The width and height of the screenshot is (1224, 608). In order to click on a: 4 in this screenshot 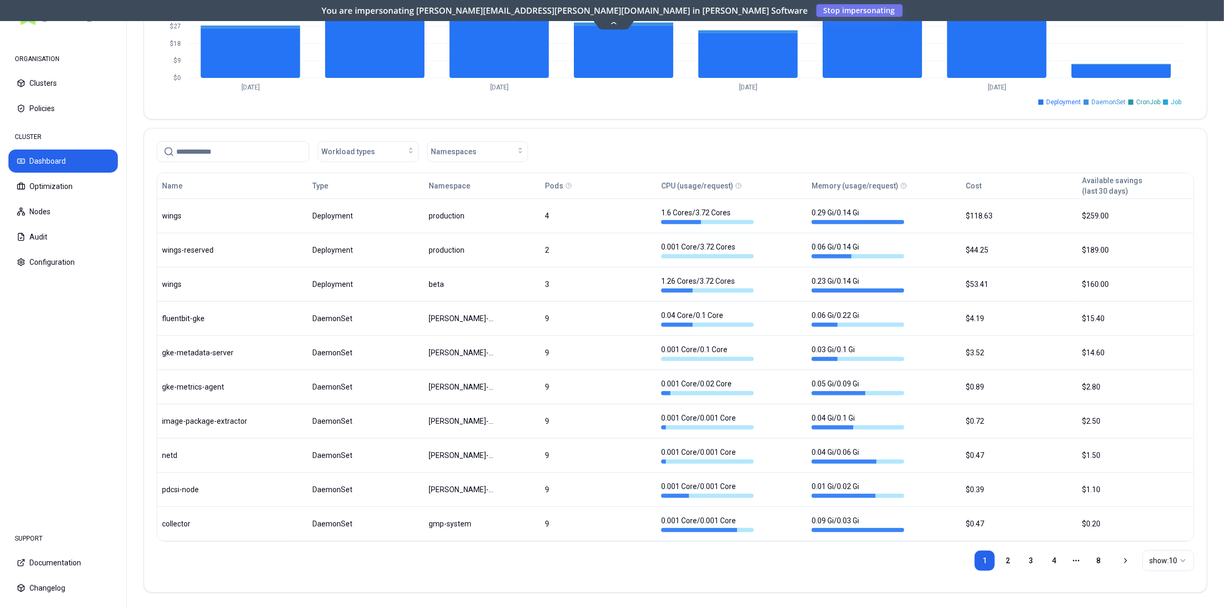, I will do `click(1054, 560)`.